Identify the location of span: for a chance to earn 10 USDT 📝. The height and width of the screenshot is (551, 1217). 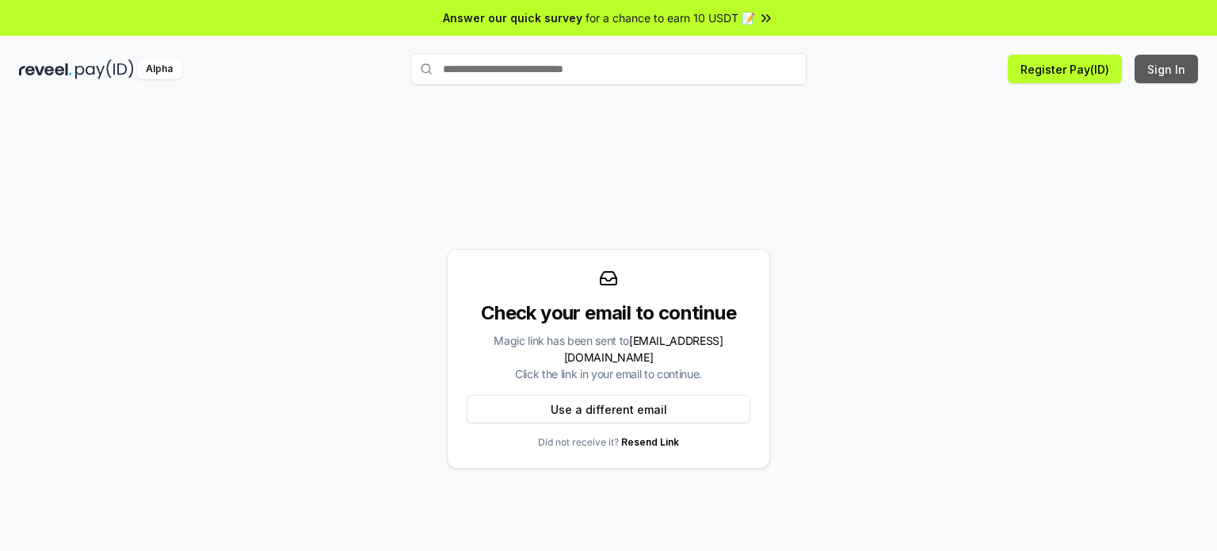
(670, 17).